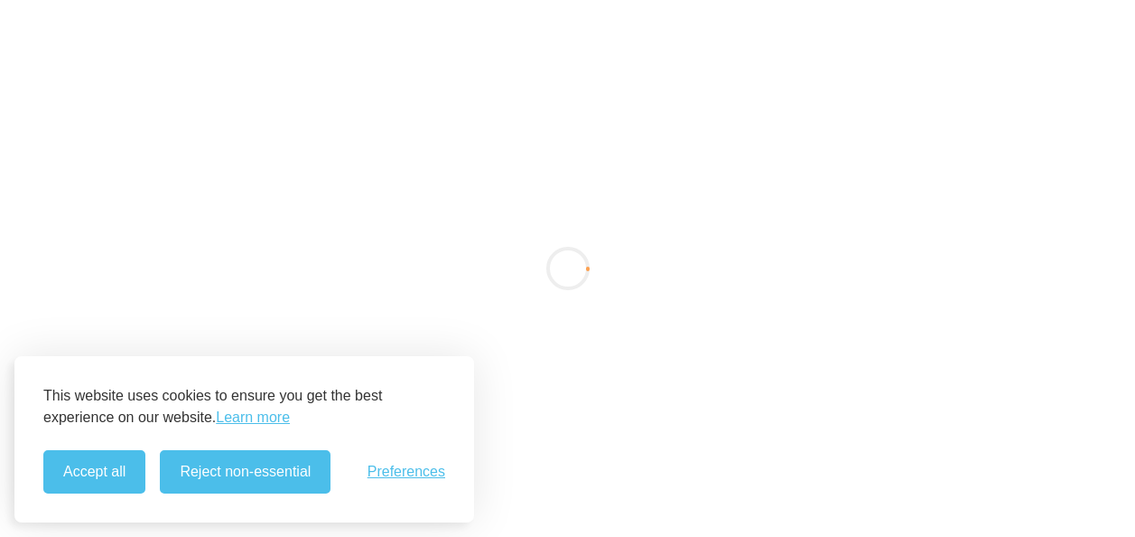 The height and width of the screenshot is (537, 1135). What do you see at coordinates (244, 406) in the screenshot?
I see `p: This website uses cookies to ensure you get the best experience on our website.` at bounding box center [244, 406].